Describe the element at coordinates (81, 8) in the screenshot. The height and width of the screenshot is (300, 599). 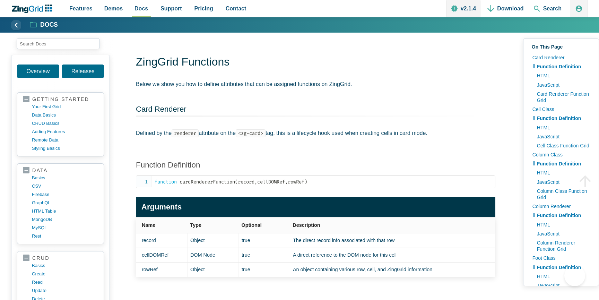
I see `span: Features` at that location.